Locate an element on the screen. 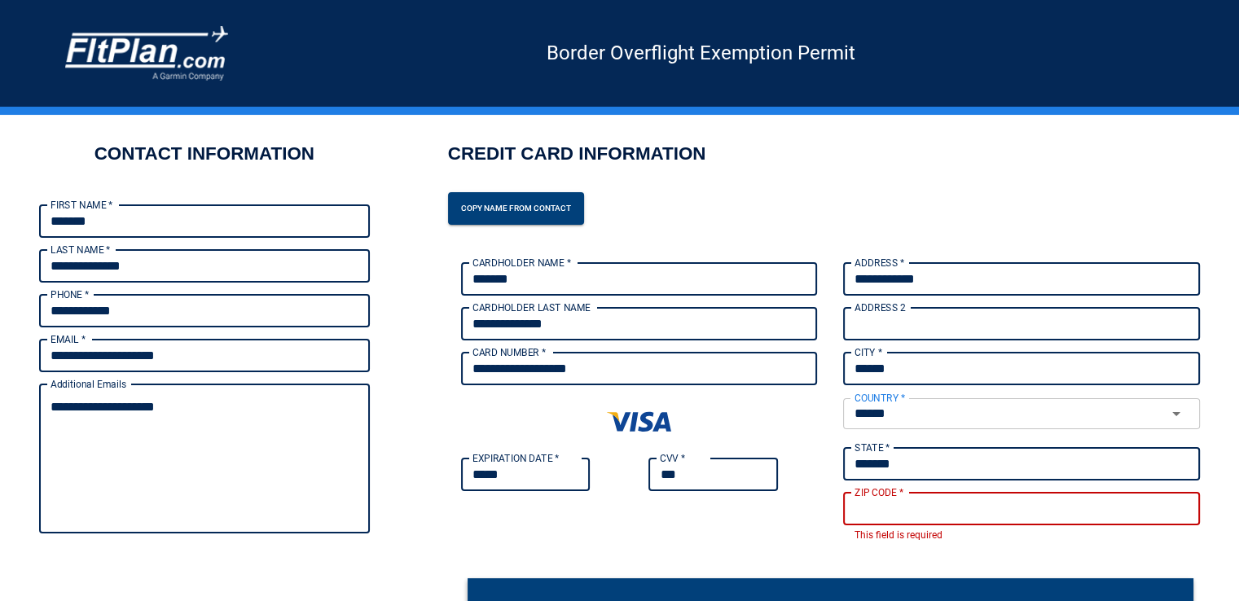 The width and height of the screenshot is (1239, 601). h5: Border Overflight Exemption Permit is located at coordinates (701, 53).